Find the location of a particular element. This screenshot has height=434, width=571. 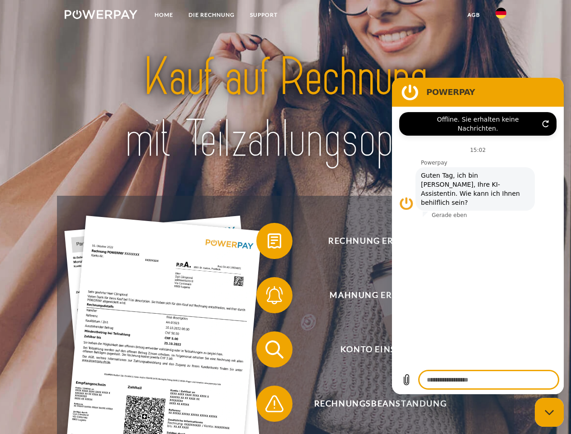

a: Rechnung erhalten? is located at coordinates (374, 241).